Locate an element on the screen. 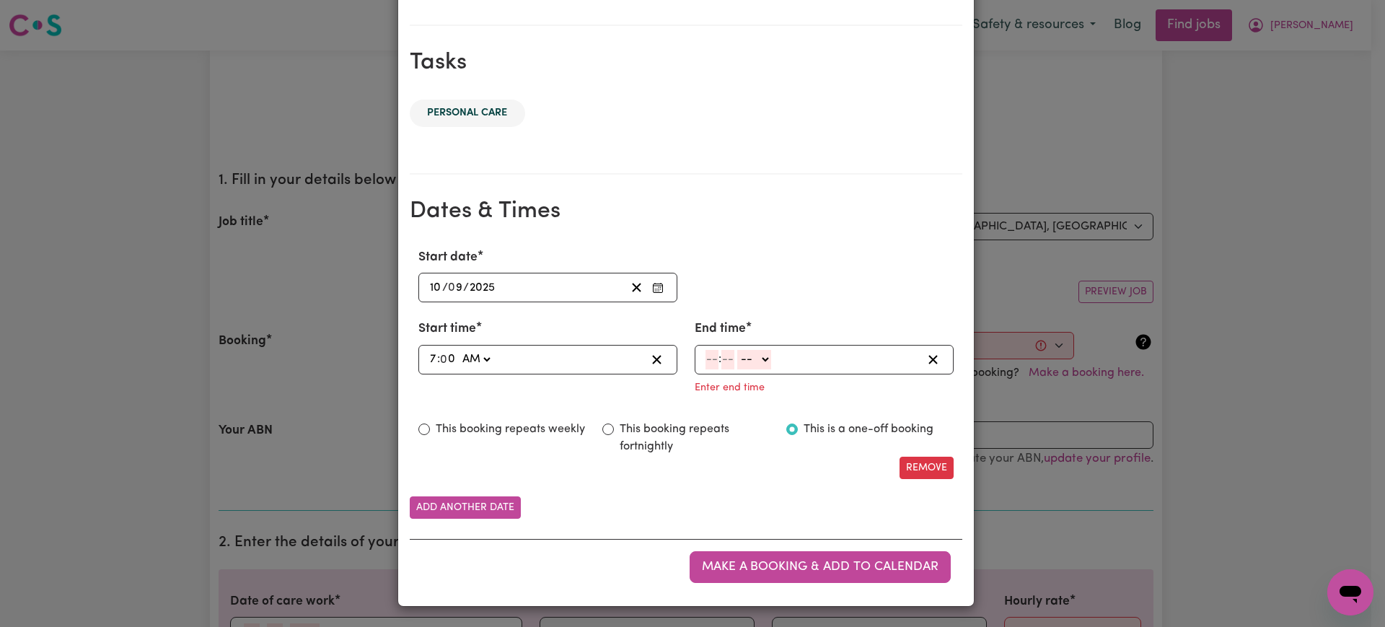 This screenshot has width=1385, height=627. button: Make a booking & add to calendar is located at coordinates (820, 567).